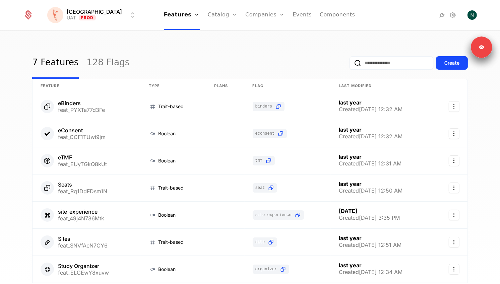 The height and width of the screenshot is (284, 500). Describe the element at coordinates (442, 15) in the screenshot. I see `a: Integrations` at that location.